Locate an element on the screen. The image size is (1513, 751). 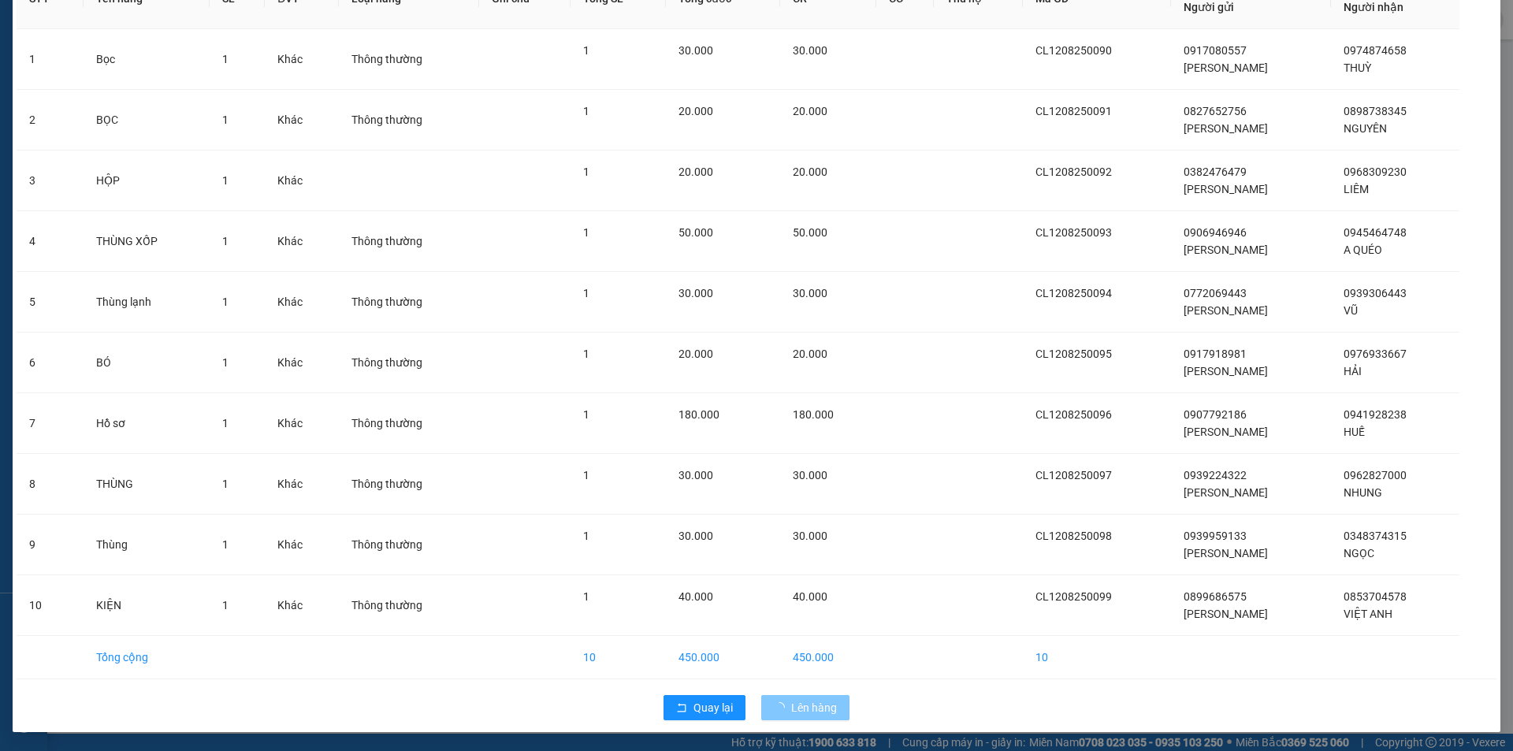
td: 6 is located at coordinates (50, 363).